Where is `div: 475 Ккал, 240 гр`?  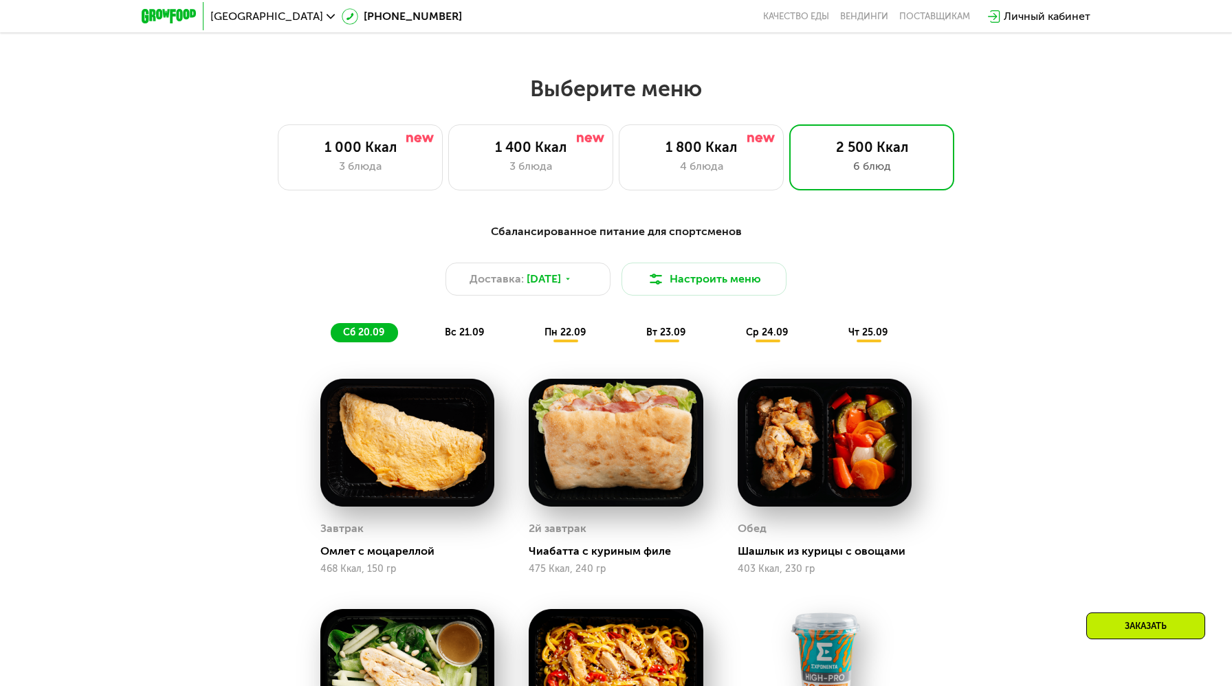
div: 475 Ккал, 240 гр is located at coordinates (615, 569).